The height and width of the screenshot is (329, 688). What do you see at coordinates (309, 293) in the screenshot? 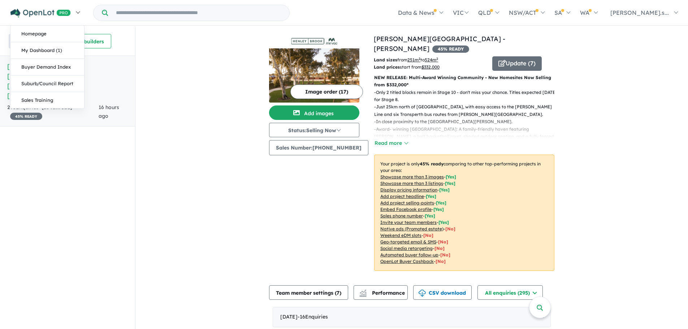
I see `button: Team member settings (7)` at bounding box center [309, 293].